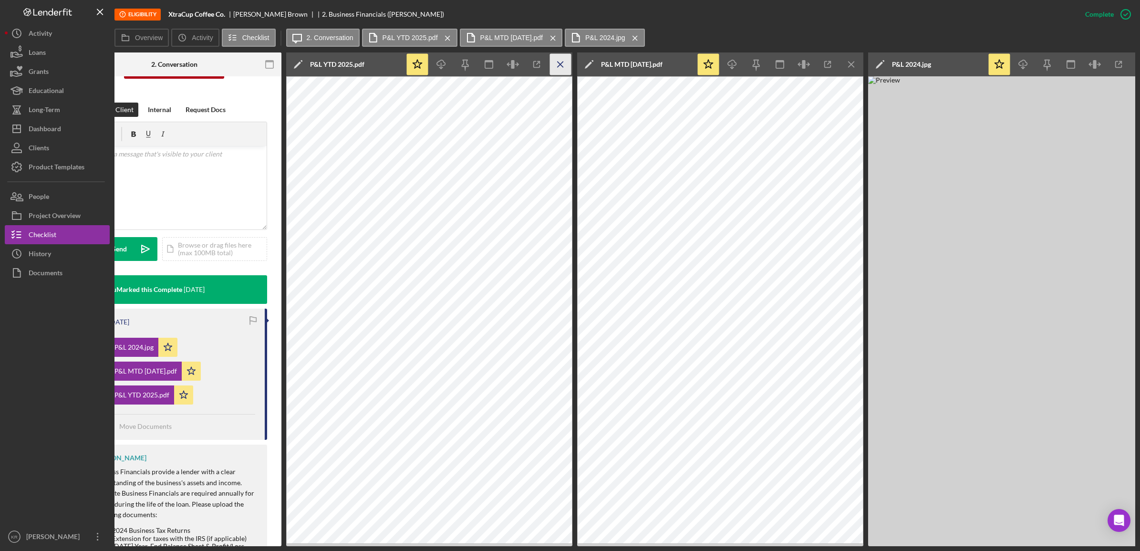  I want to click on li: 2024 Business Tax Returns, so click(185, 530).